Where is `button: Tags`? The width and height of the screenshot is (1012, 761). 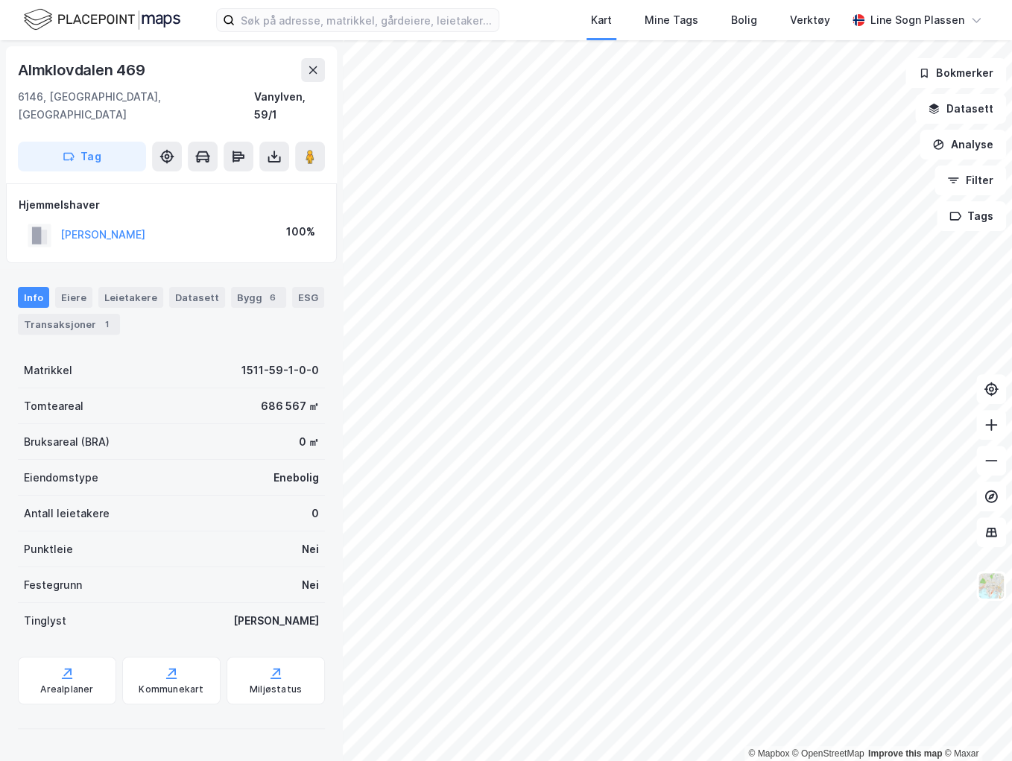
button: Tags is located at coordinates (971, 216).